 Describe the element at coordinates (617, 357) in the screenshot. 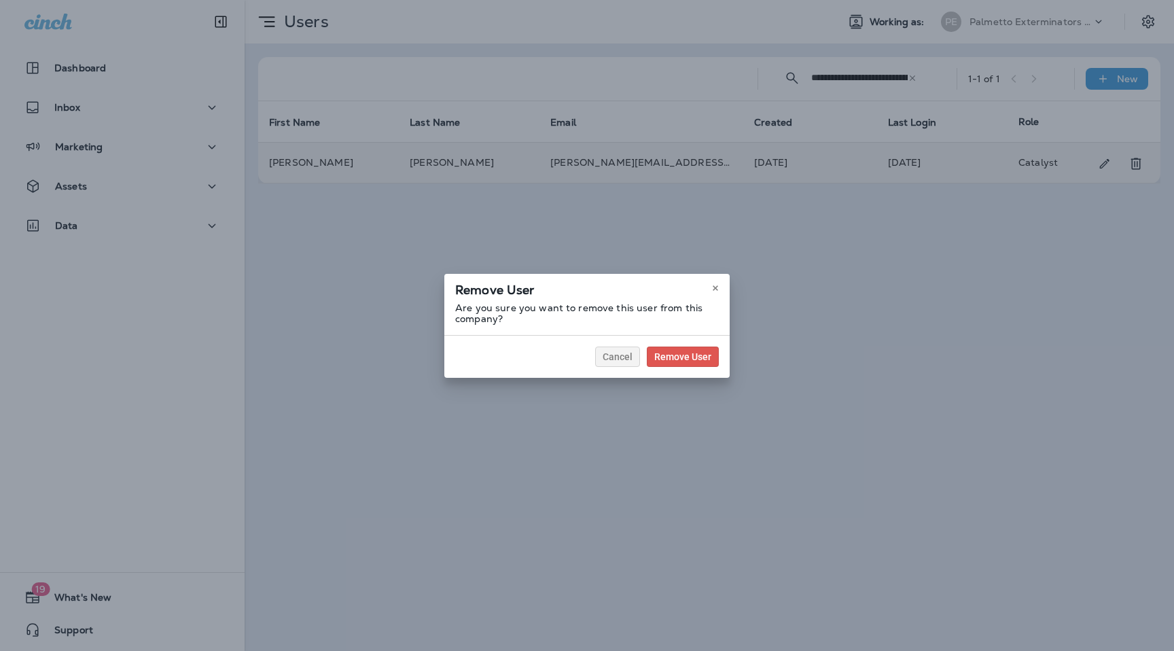

I see `button: Cancel` at that location.